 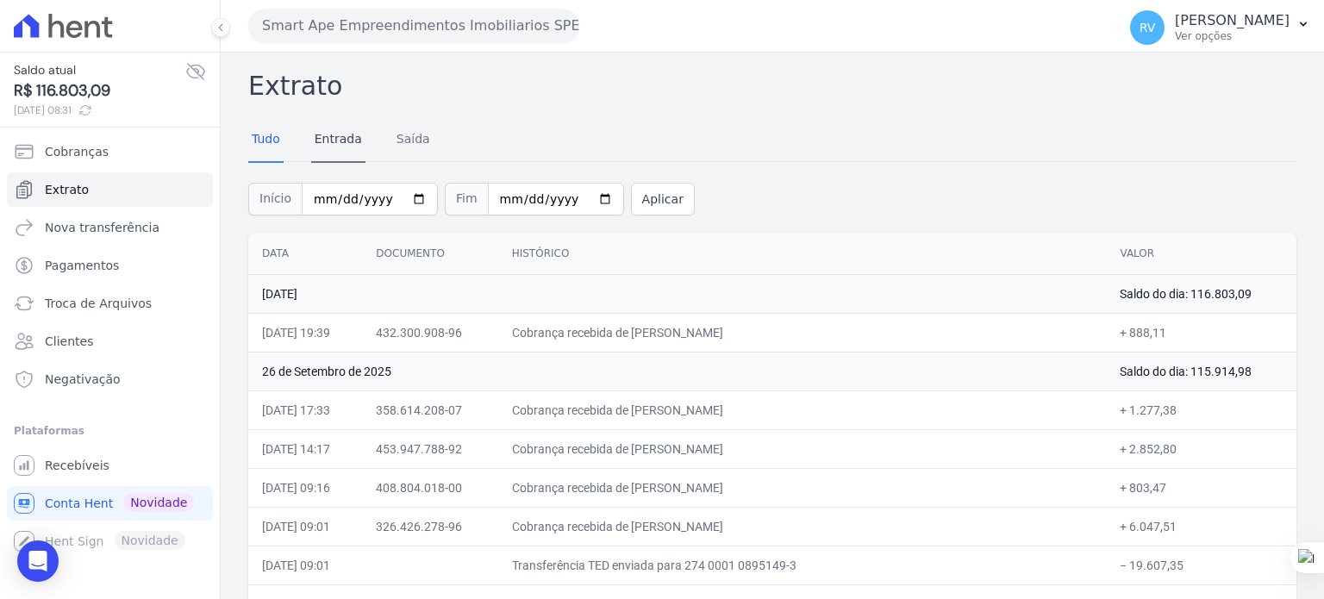 What do you see at coordinates (109, 465) in the screenshot?
I see `a: Recebíveis` at bounding box center [109, 465].